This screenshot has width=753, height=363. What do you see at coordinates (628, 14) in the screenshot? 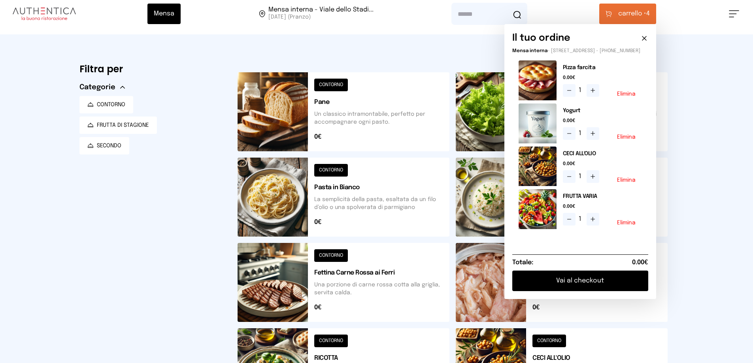
I see `button: carrello •4` at bounding box center [628, 14].